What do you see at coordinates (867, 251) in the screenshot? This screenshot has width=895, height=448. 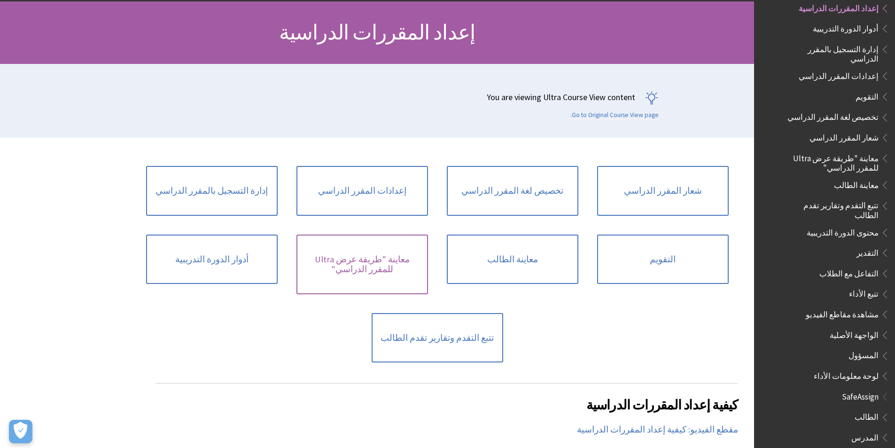 I see `span: التقدير` at bounding box center [867, 251].